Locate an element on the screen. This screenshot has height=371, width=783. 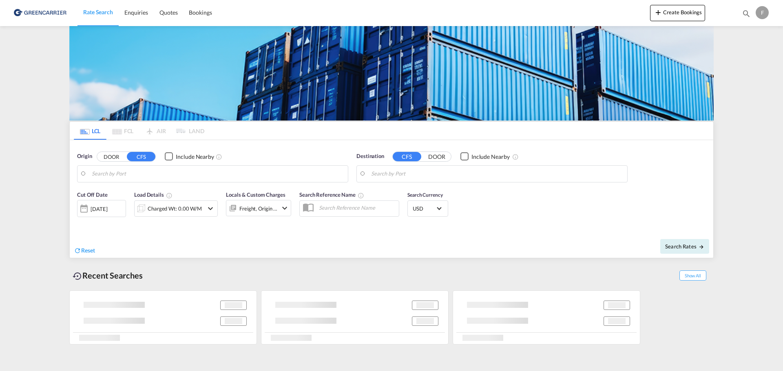
input: Search Reference Name is located at coordinates (357, 208).